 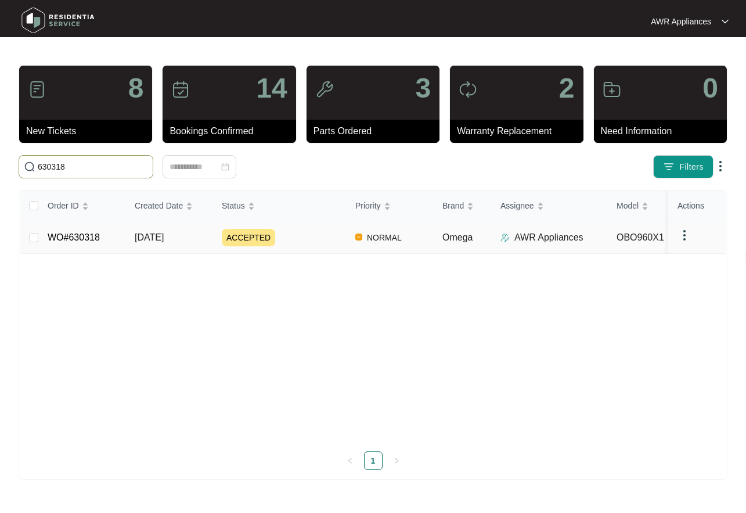 What do you see at coordinates (233, 206) in the screenshot?
I see `span: Status` at bounding box center [233, 206].